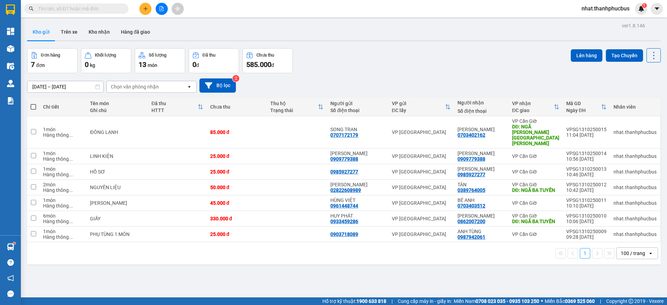  What do you see at coordinates (641, 9) in the screenshot?
I see `img: icon-new-feature` at bounding box center [641, 9].